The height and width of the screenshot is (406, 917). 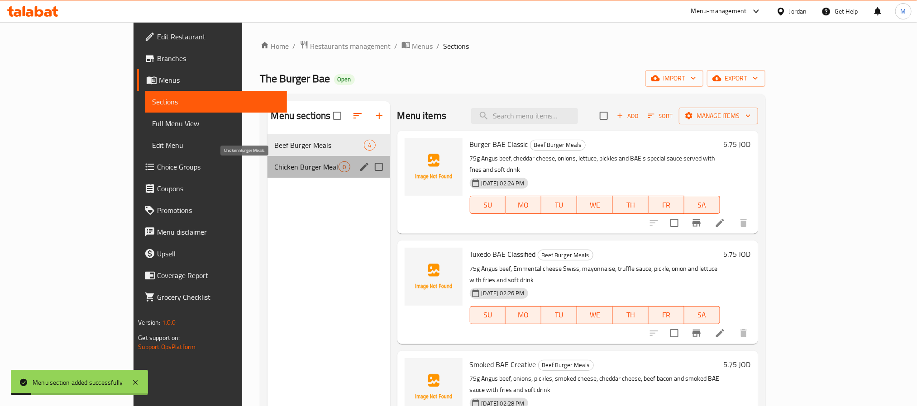 What do you see at coordinates (524, 116) in the screenshot?
I see `input: search` at bounding box center [524, 116].